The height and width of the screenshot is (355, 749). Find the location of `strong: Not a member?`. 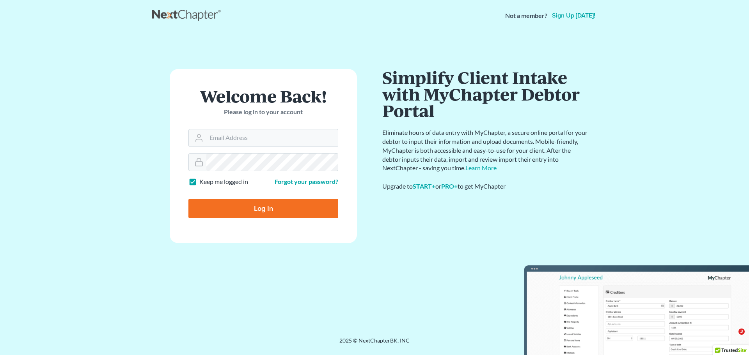

strong: Not a member? is located at coordinates (526, 16).